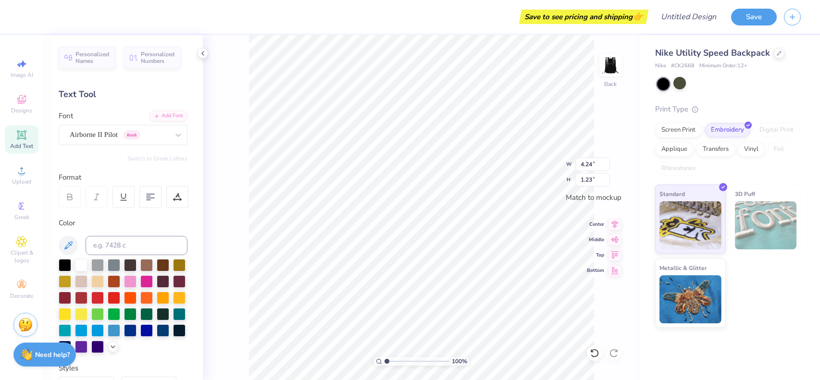 This screenshot has width=820, height=380. I want to click on span: Clipart & logos, so click(22, 257).